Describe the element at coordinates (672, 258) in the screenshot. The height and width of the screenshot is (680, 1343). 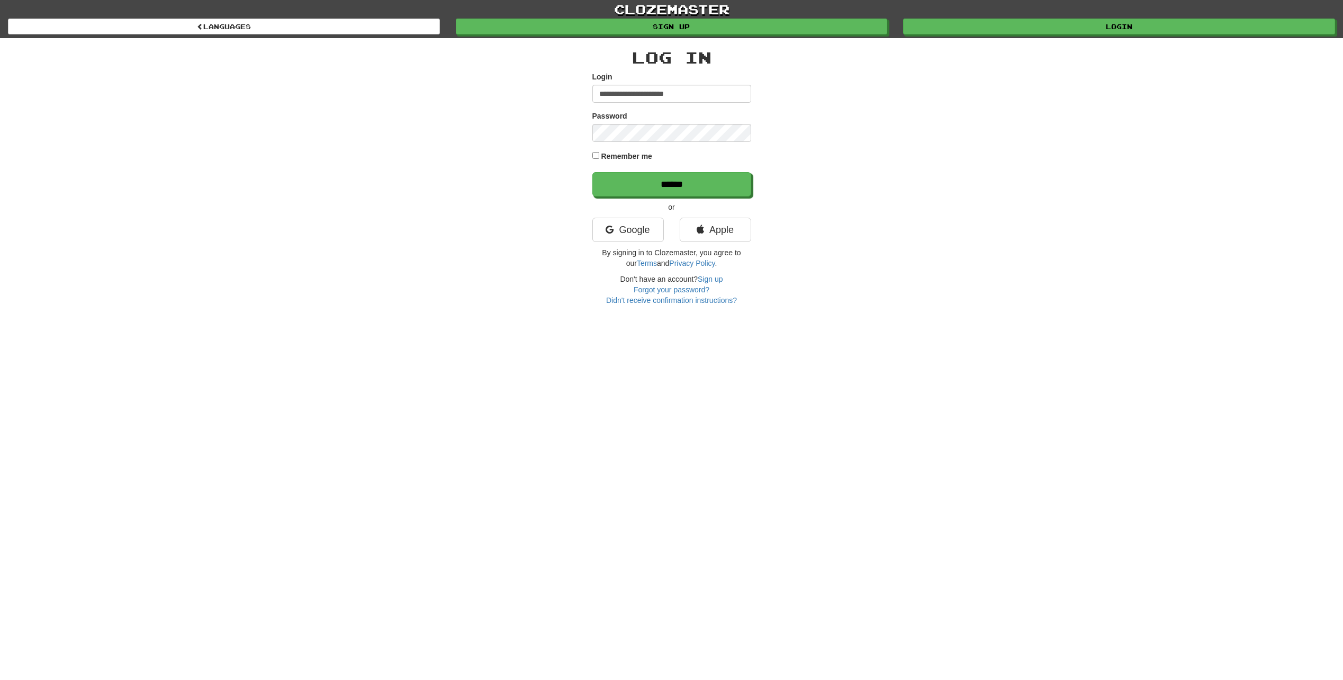
I see `p: By signing in to Clozemaster, you agree to our and .` at that location.